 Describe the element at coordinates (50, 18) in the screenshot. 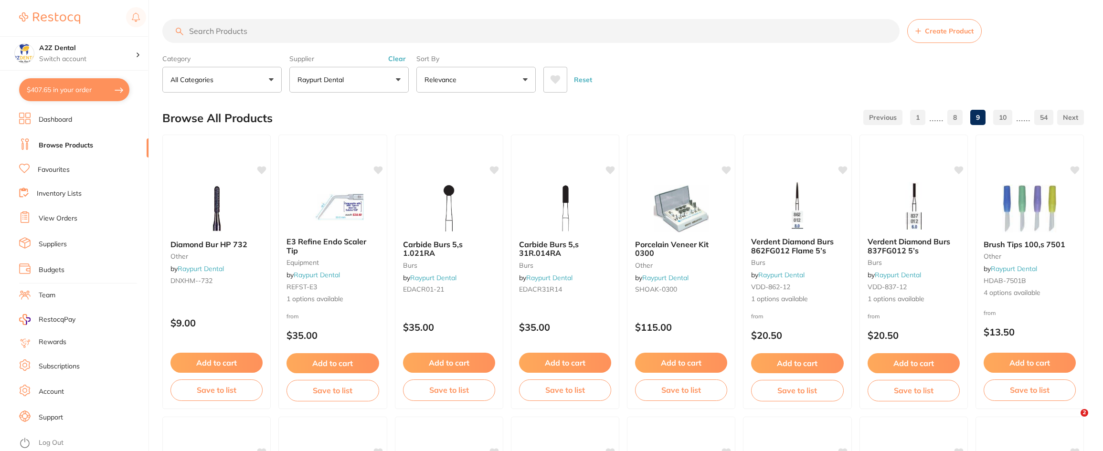

I see `a: Restocq Logo` at that location.